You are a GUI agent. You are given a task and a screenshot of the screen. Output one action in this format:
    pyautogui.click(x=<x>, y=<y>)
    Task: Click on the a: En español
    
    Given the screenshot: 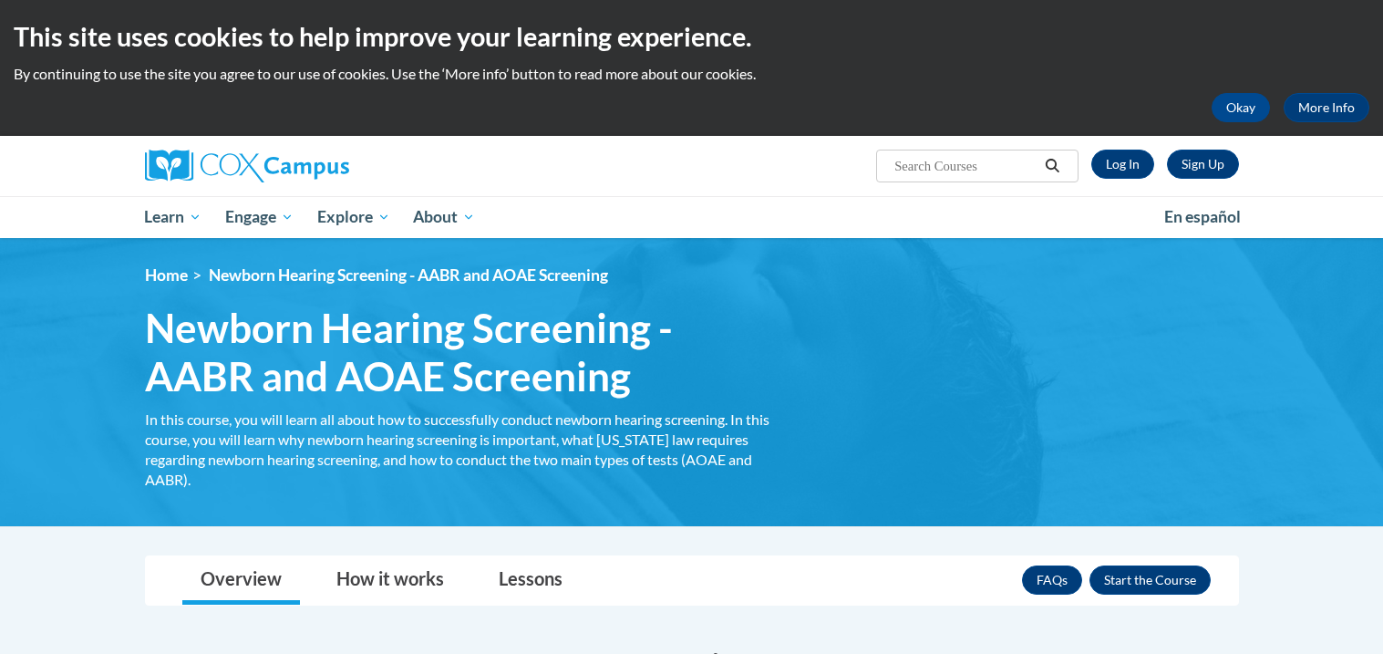 What is the action you would take?
    pyautogui.click(x=1202, y=217)
    